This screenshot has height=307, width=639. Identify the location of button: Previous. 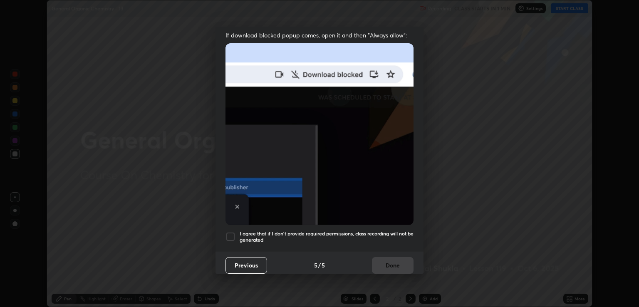
(246, 266).